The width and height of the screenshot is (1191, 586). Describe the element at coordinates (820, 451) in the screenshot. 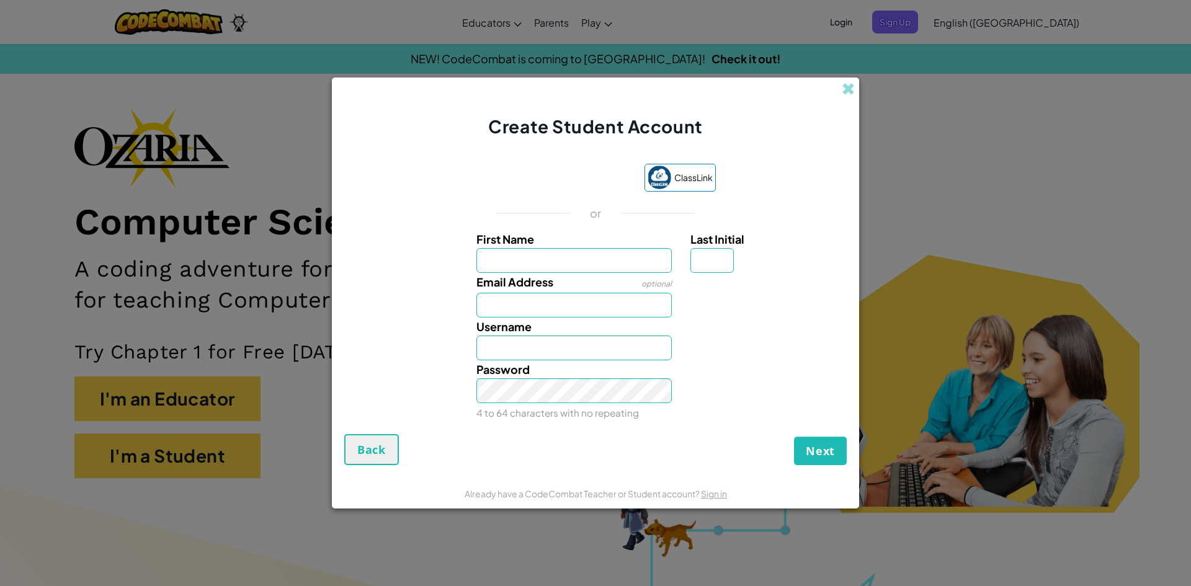

I see `span: Next` at that location.